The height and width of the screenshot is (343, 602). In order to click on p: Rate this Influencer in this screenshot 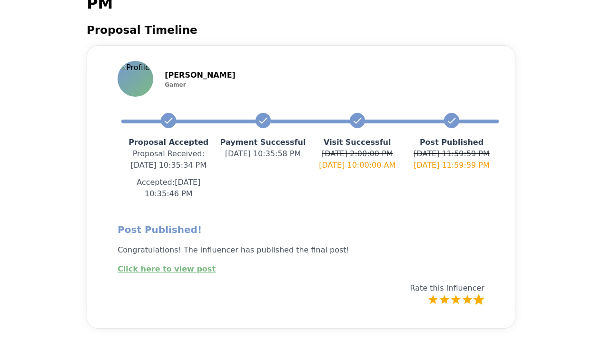, I will do `click(448, 288)`.